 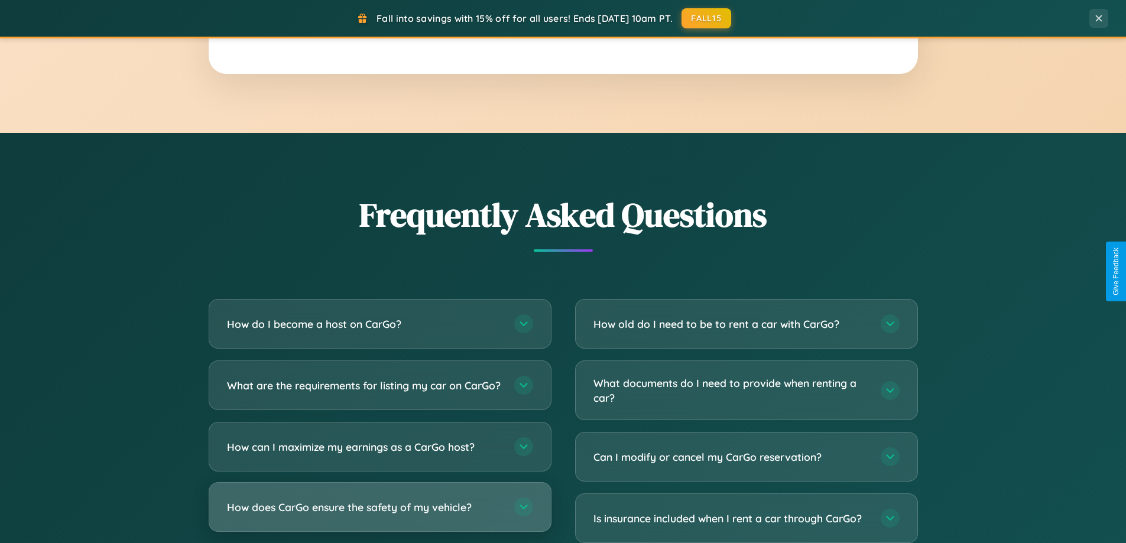 I want to click on div: Give Feedback, so click(x=1116, y=271).